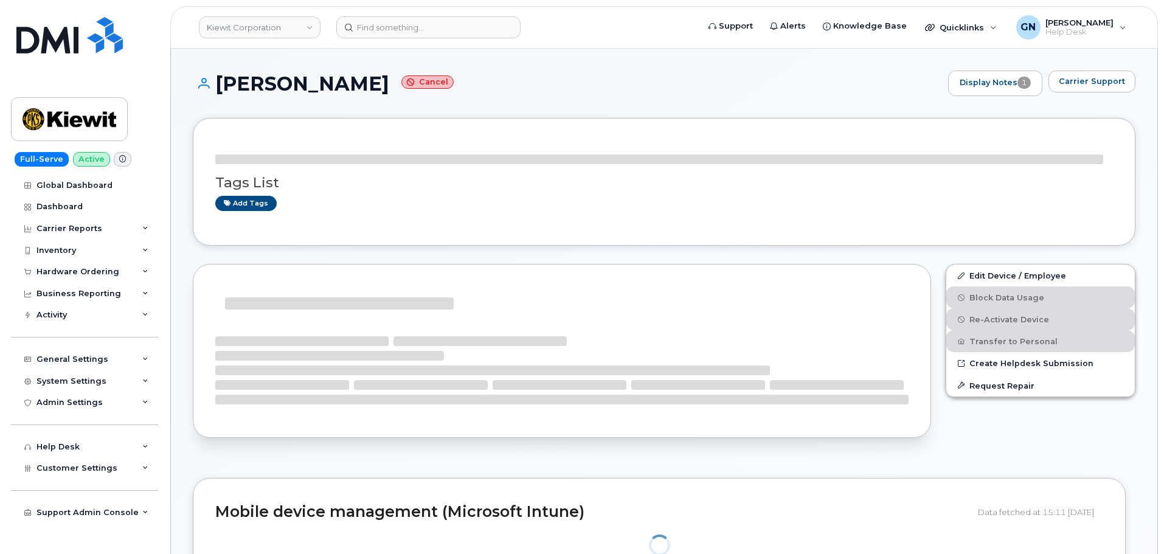 This screenshot has width=1164, height=554. I want to click on a: Add tags, so click(246, 203).